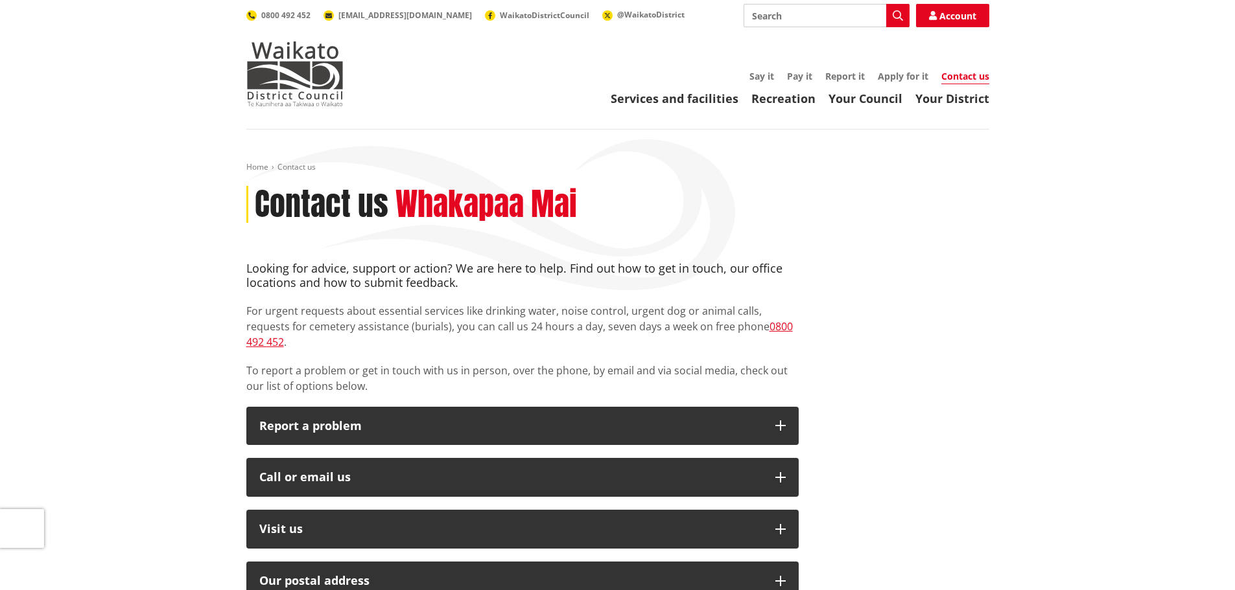 The image size is (1235, 590). What do you see at coordinates (865, 99) in the screenshot?
I see `a: Your Council` at bounding box center [865, 99].